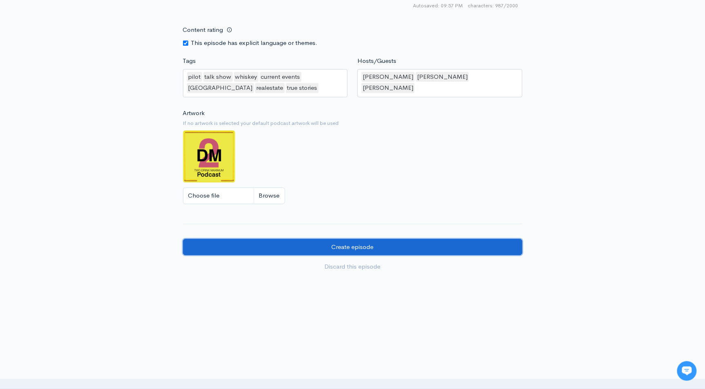  What do you see at coordinates (270, 88) in the screenshot?
I see `div: realestate` at bounding box center [270, 88].